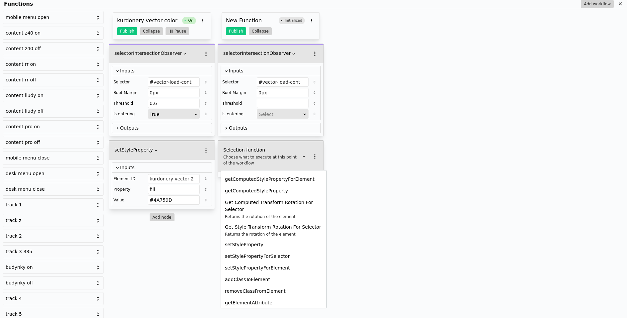 The image size is (627, 318). What do you see at coordinates (134, 150) in the screenshot?
I see `h5: setStyleProperty` at bounding box center [134, 150].